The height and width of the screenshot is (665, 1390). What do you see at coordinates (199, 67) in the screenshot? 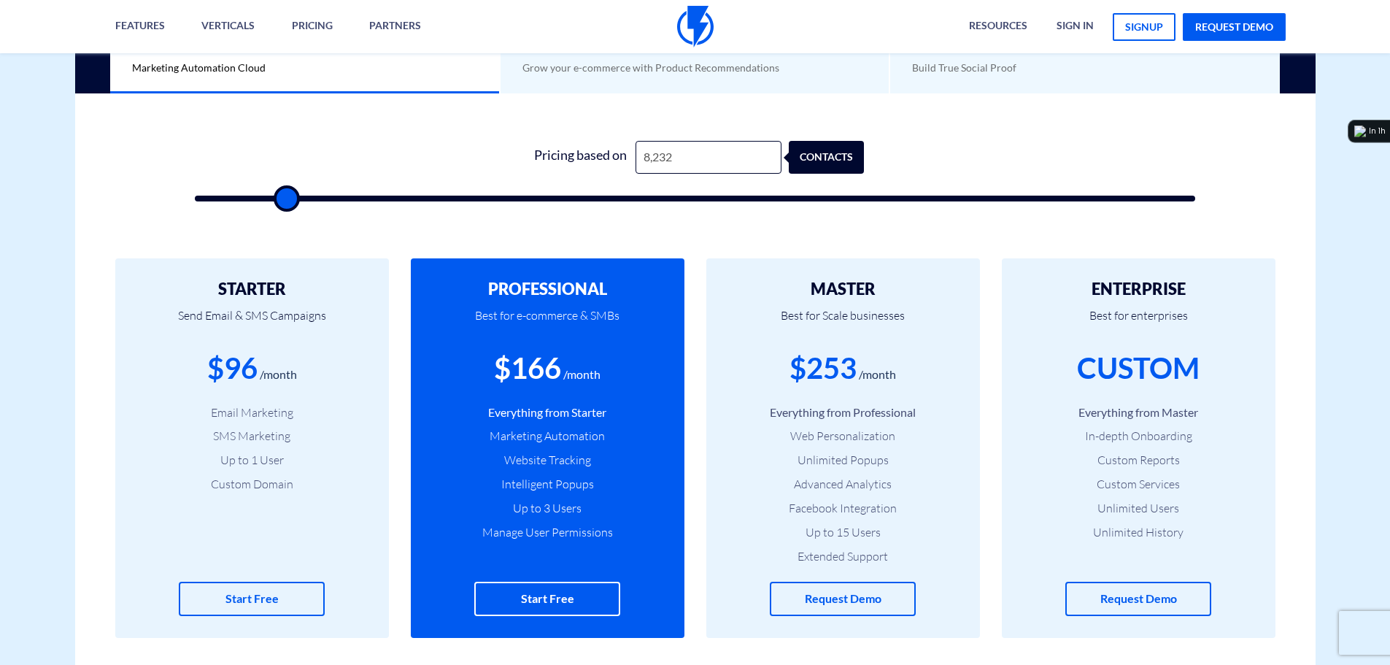
I see `span: Marketing Automation Cloud` at bounding box center [199, 67].